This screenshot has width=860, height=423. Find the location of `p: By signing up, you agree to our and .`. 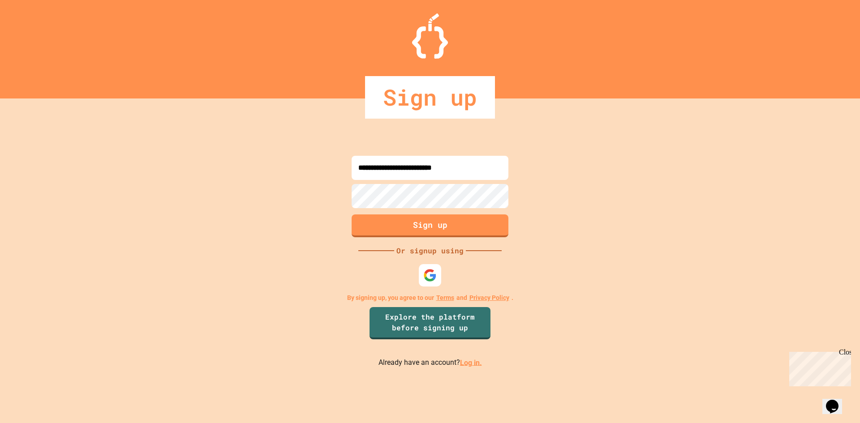

p: By signing up, you agree to our and . is located at coordinates (430, 298).